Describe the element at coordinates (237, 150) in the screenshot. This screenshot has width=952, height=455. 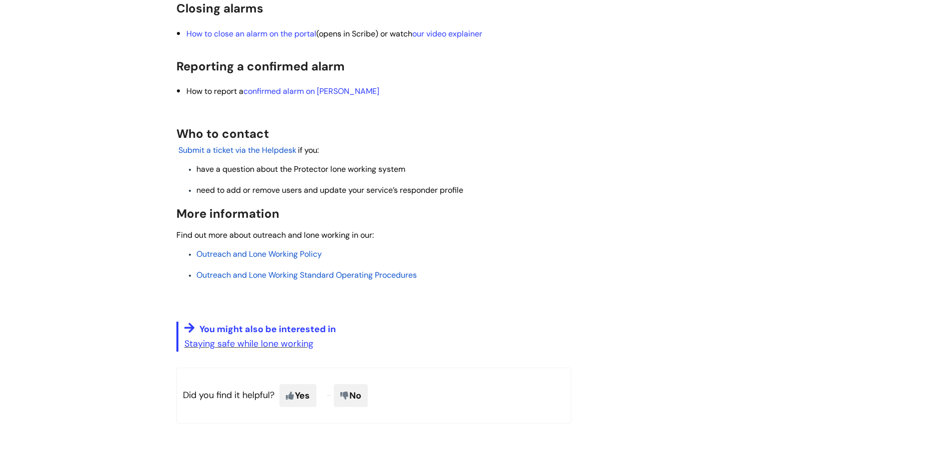
I see `span: Submit a ticket via the Helpdesk` at that location.